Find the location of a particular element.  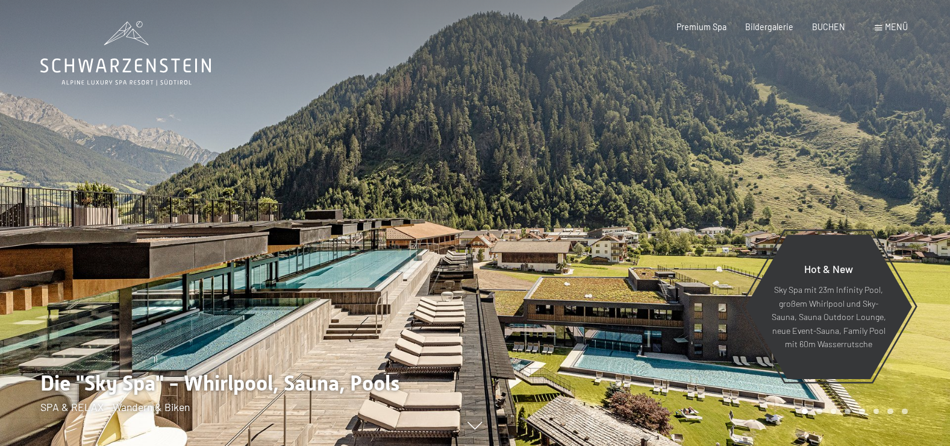

div: Carousel Page 6 is located at coordinates (877, 412).